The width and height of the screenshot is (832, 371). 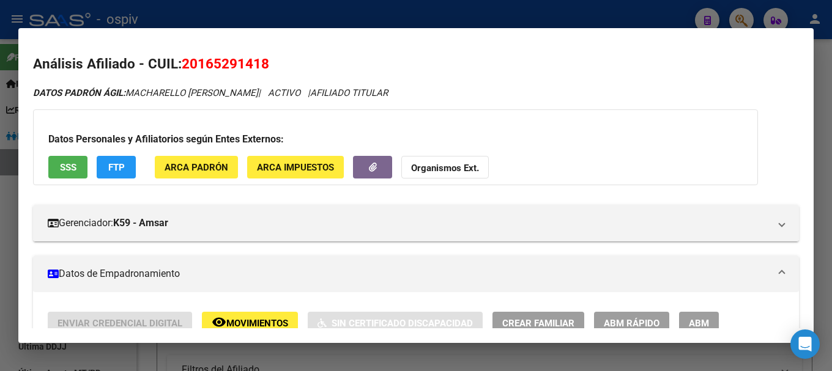 I want to click on button: Movimientos, so click(x=250, y=323).